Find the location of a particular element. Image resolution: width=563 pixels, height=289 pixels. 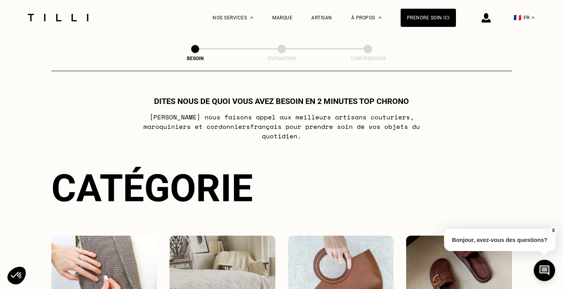

a: Prendre soin ici is located at coordinates (428, 18).